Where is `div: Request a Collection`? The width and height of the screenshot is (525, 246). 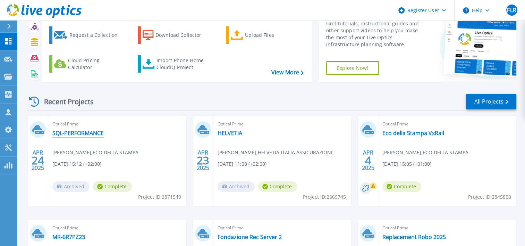
div: Request a Collection is located at coordinates (97, 35).